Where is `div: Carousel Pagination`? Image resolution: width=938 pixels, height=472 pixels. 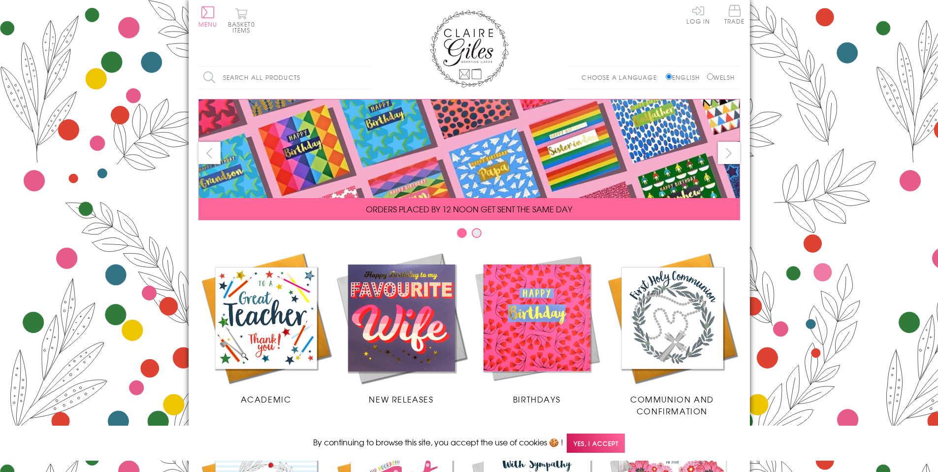 div: Carousel Pagination is located at coordinates (469, 235).